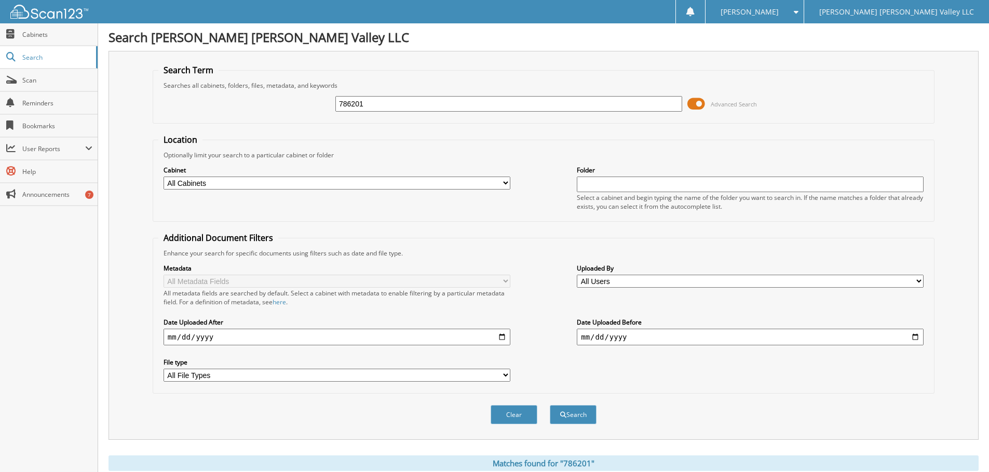 The image size is (989, 472). Describe the element at coordinates (57, 171) in the screenshot. I see `span: Help` at that location.